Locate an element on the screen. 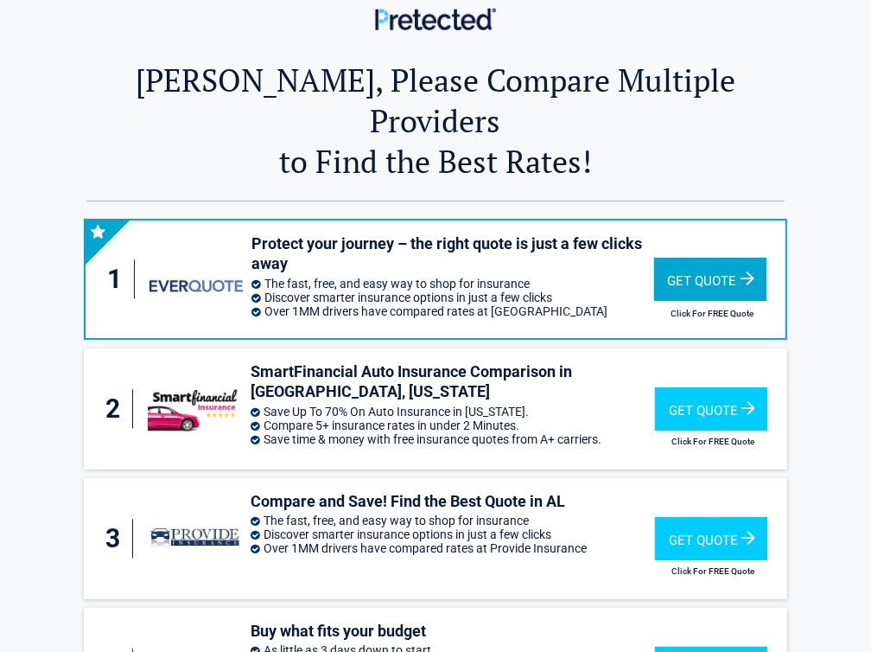  img: smartfinancial's logo is located at coordinates (195, 409).